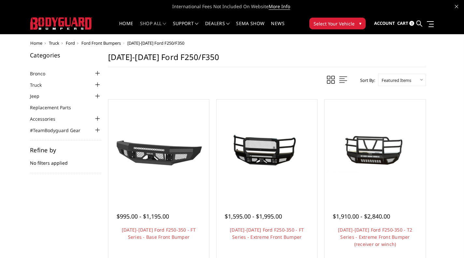 The image size is (464, 258). What do you see at coordinates (39, 96) in the screenshot?
I see `a: Jeep` at bounding box center [39, 96].